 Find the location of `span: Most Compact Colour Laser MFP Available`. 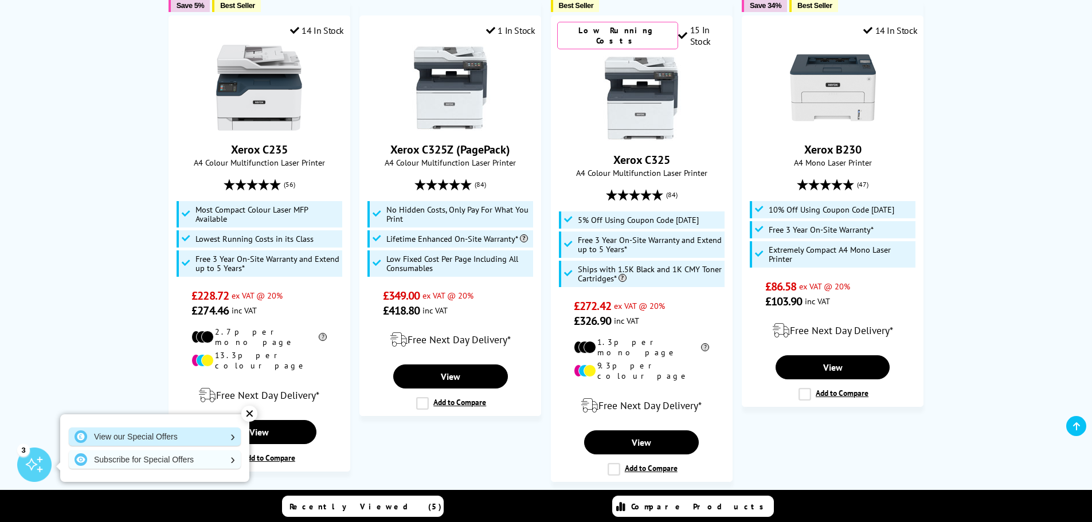

span: Most Compact Colour Laser MFP Available is located at coordinates (267, 214).